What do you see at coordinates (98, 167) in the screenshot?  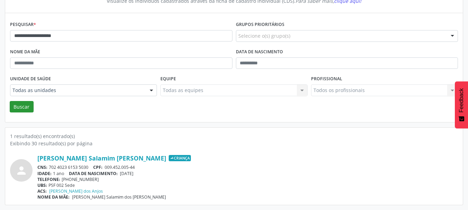 I see `span: CPF:` at bounding box center [98, 167].